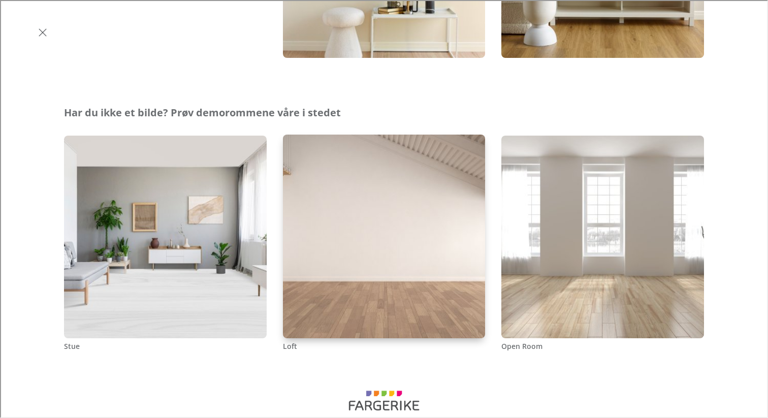  Describe the element at coordinates (601, 345) in the screenshot. I see `h3: Open Room` at that location.